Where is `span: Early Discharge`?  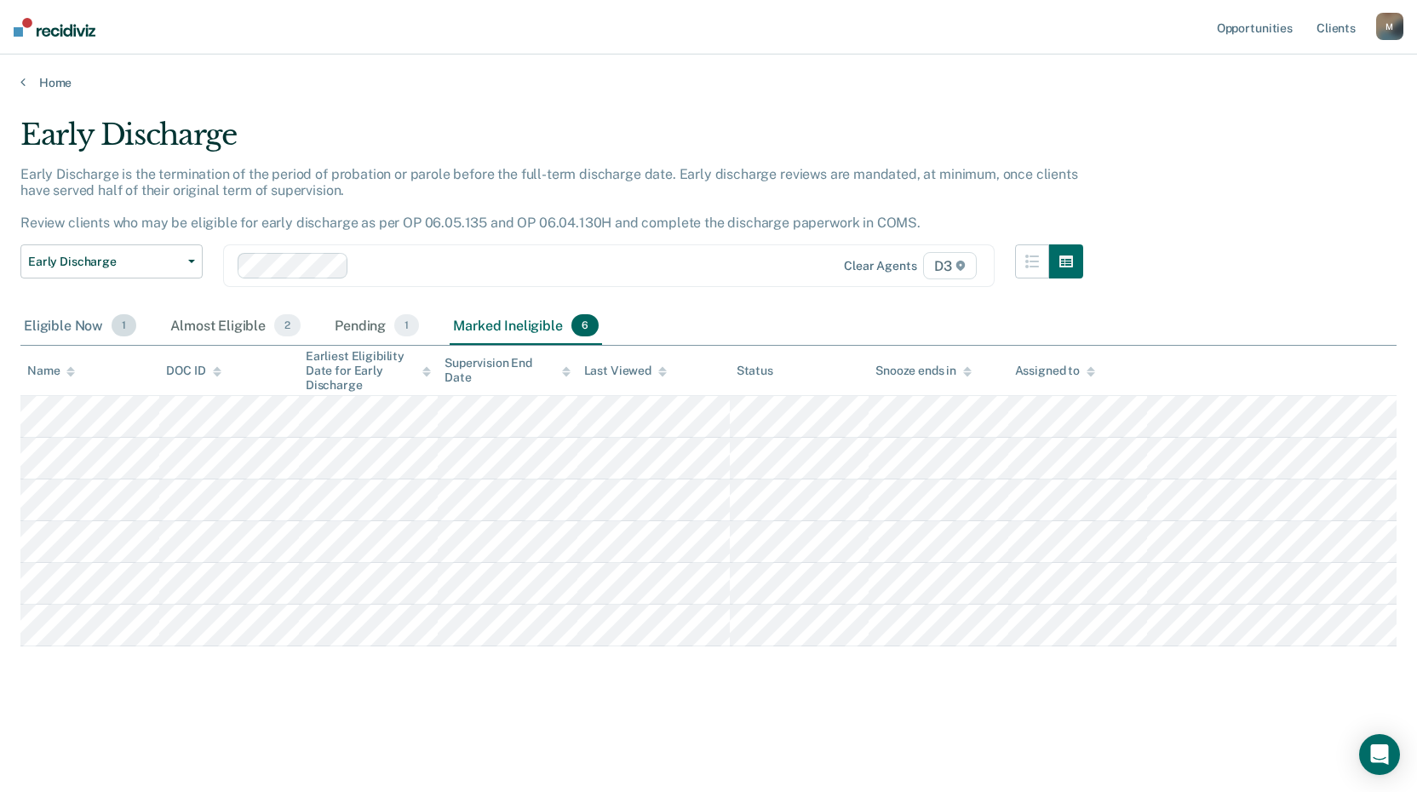 span: Early Discharge is located at coordinates (105, 261).